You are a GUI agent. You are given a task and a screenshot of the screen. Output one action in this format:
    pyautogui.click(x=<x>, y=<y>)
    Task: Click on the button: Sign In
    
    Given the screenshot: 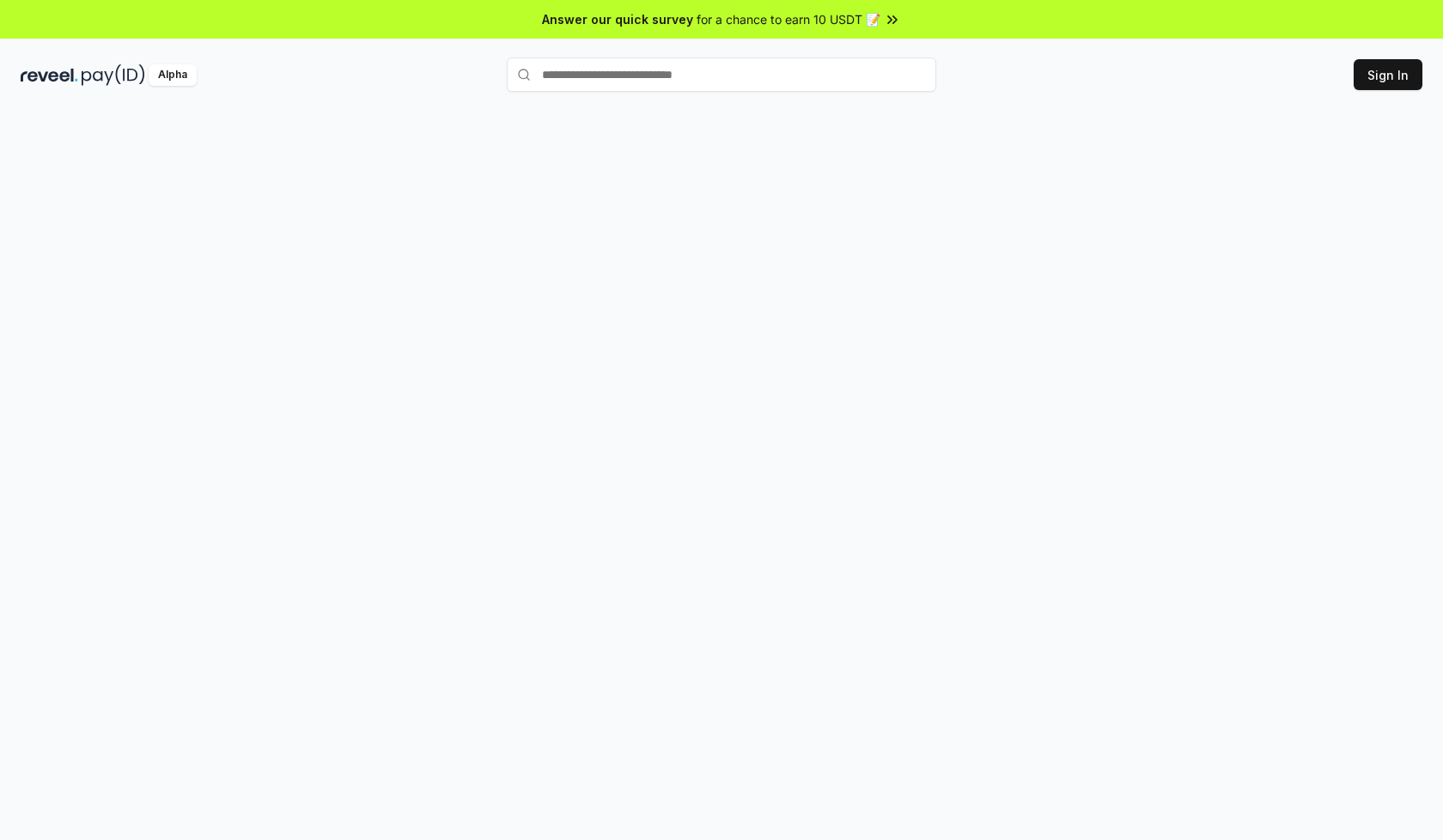 What is the action you would take?
    pyautogui.click(x=1388, y=75)
    